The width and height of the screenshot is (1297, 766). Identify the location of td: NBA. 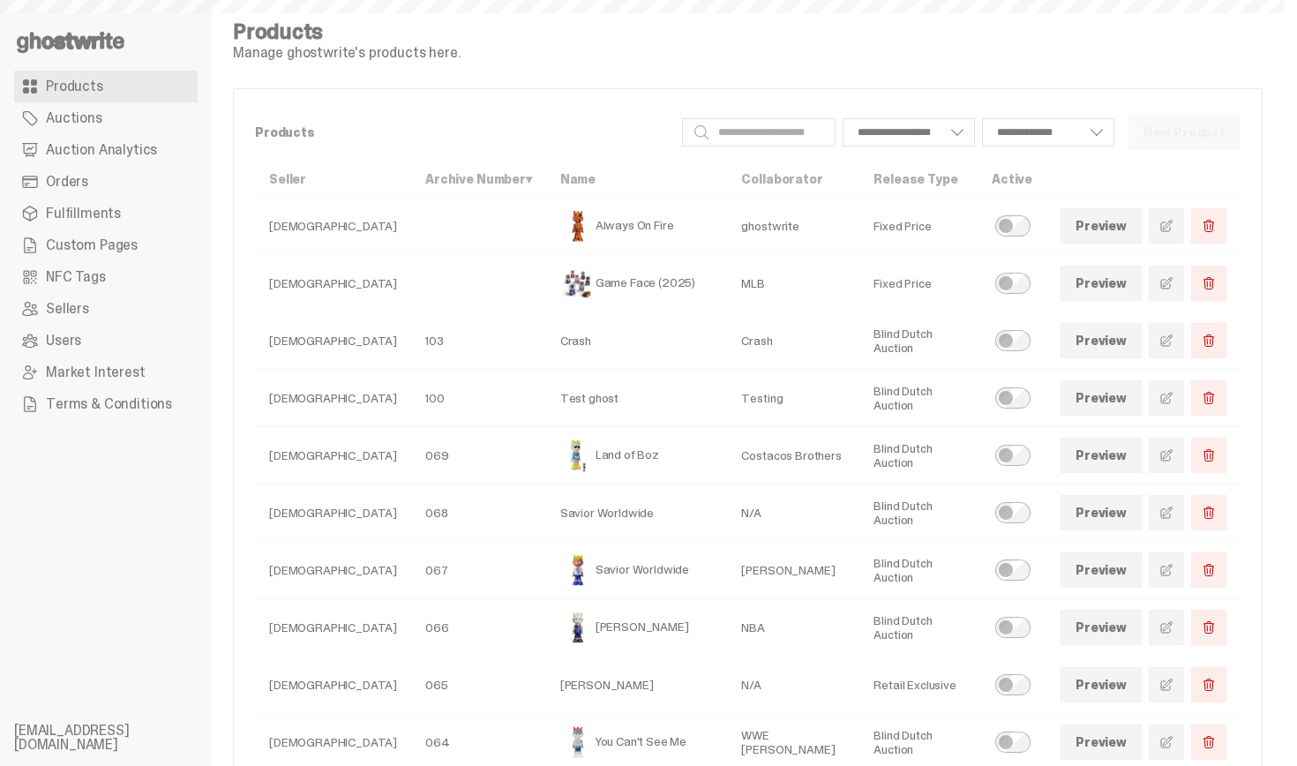
(793, 627).